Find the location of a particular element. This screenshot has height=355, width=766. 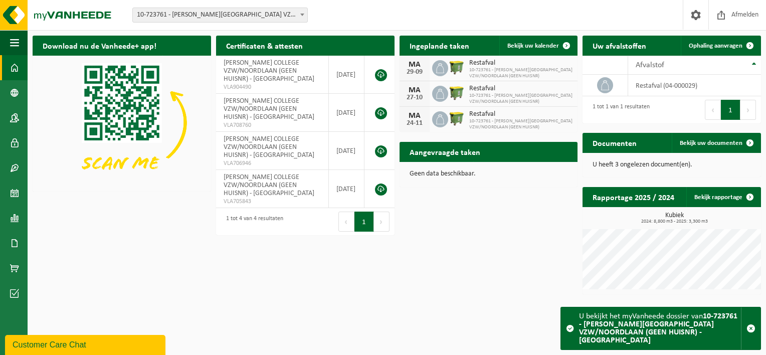

span: Afvalstof is located at coordinates (650, 65).